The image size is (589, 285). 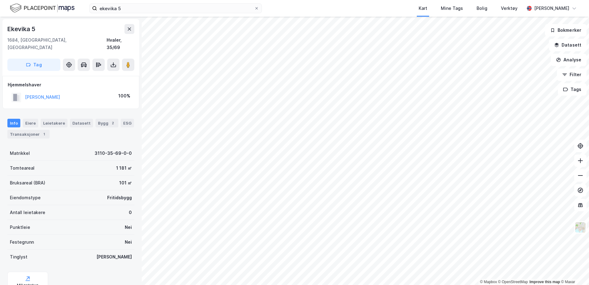 I want to click on div: ESG, so click(x=127, y=123).